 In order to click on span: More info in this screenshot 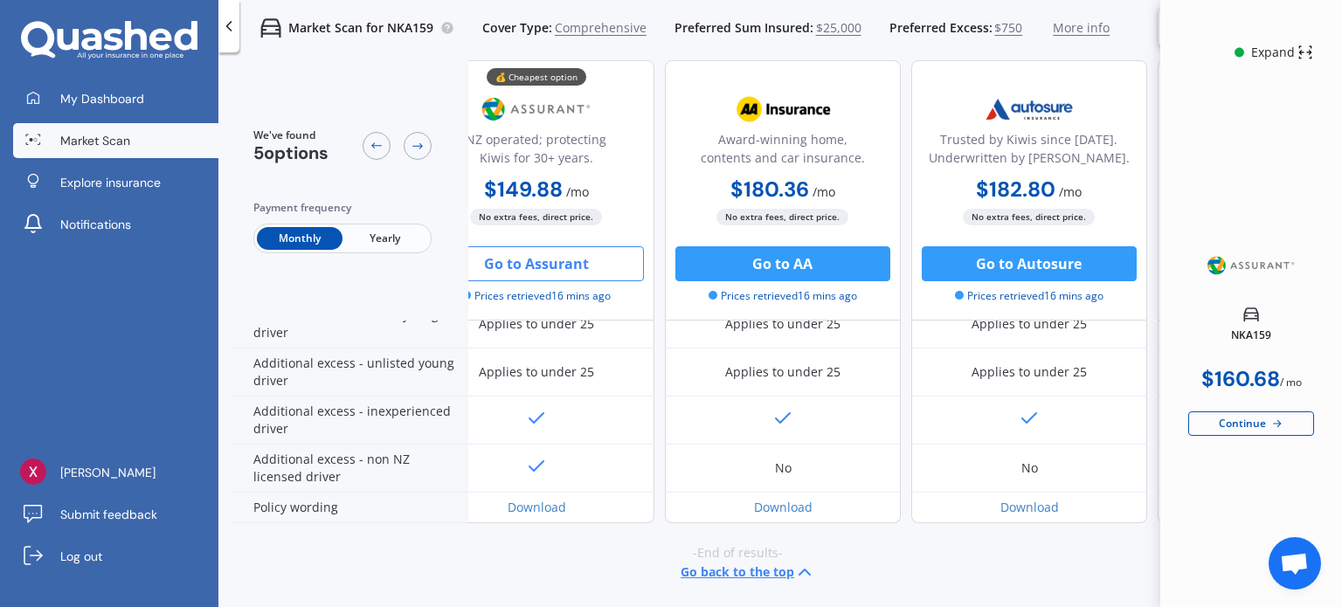, I will do `click(1081, 28)`.